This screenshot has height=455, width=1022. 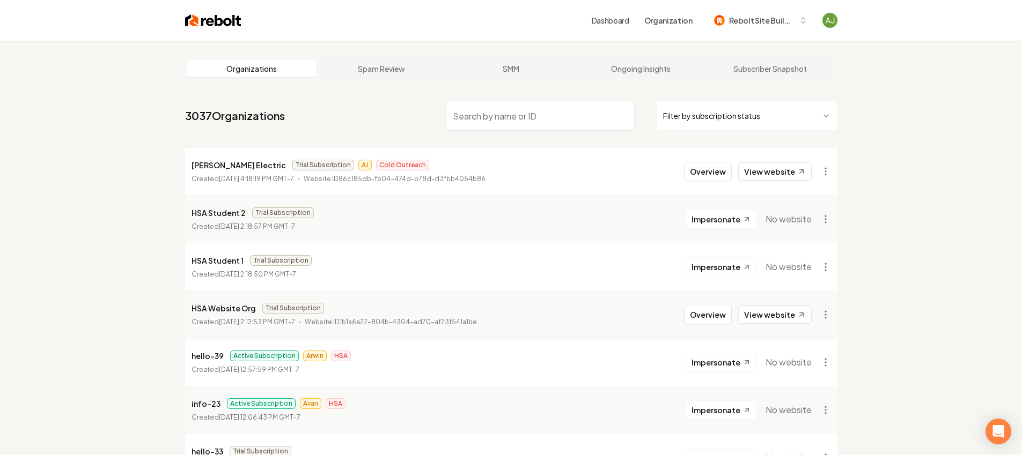 What do you see at coordinates (394, 179) in the screenshot?
I see `p: Website ID 86c185db-fb04-474d-b78d-d3fbb4054b86` at bounding box center [394, 179].